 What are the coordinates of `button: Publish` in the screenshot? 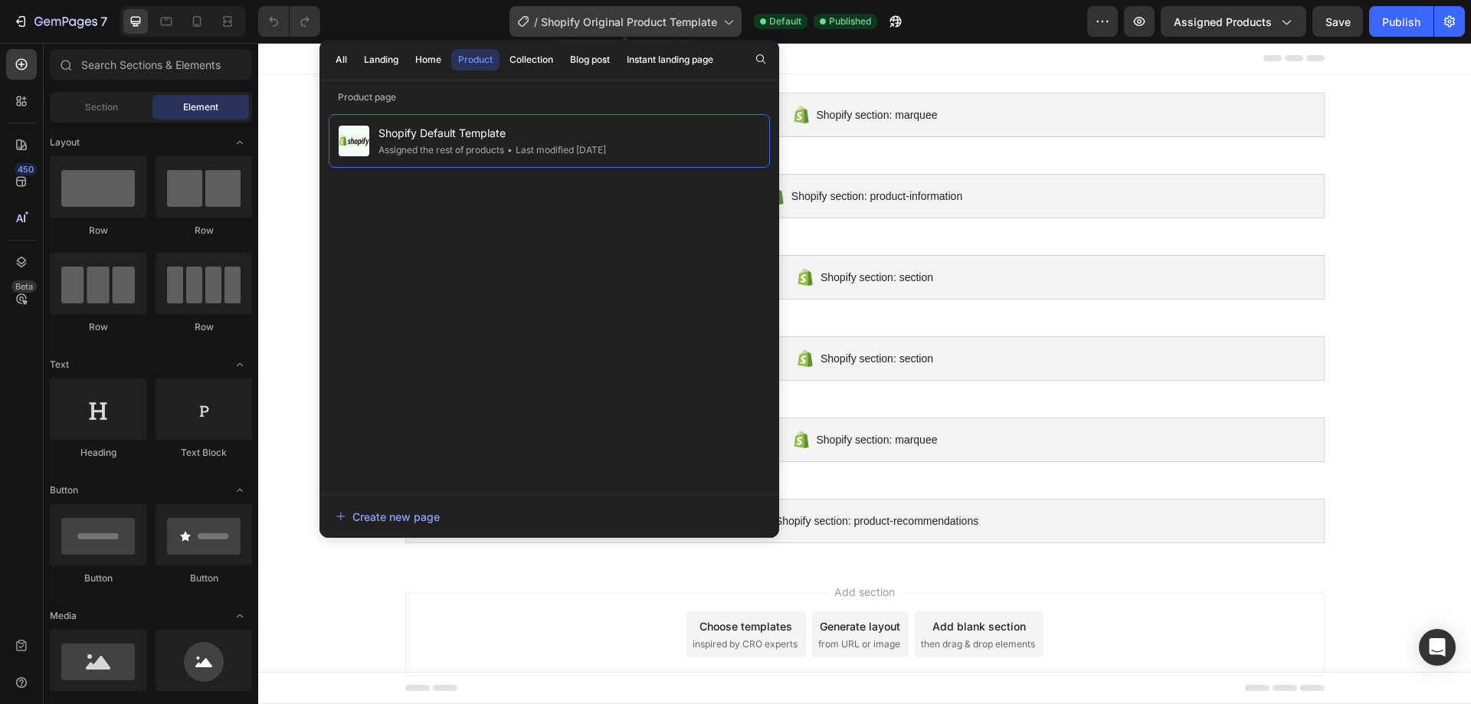 It's located at (1401, 21).